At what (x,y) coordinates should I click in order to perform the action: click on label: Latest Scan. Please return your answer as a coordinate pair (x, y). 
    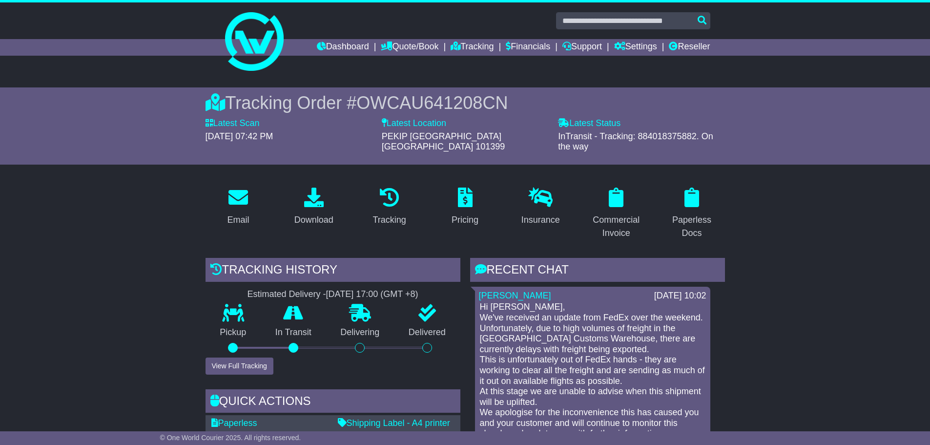
    Looking at the image, I should click on (232, 123).